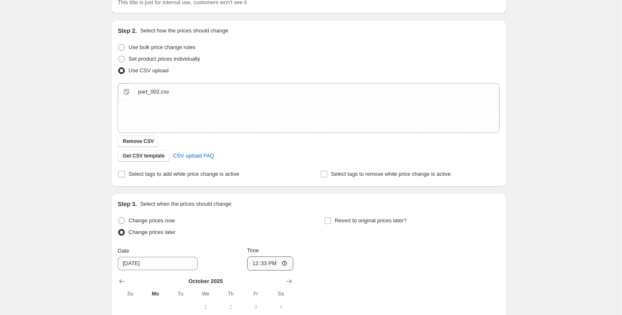 The height and width of the screenshot is (315, 622). I want to click on th: Friday, so click(256, 294).